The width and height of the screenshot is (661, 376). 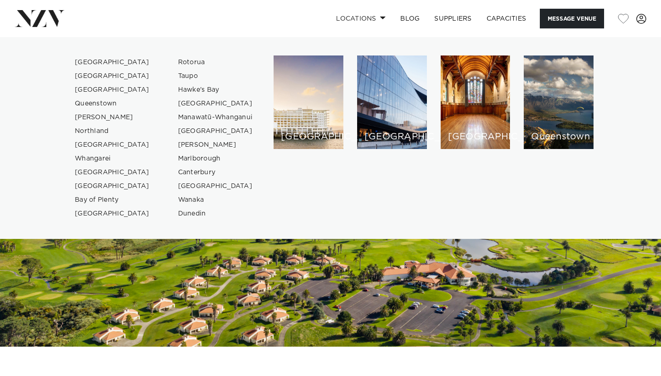 I want to click on a: Northland, so click(x=112, y=131).